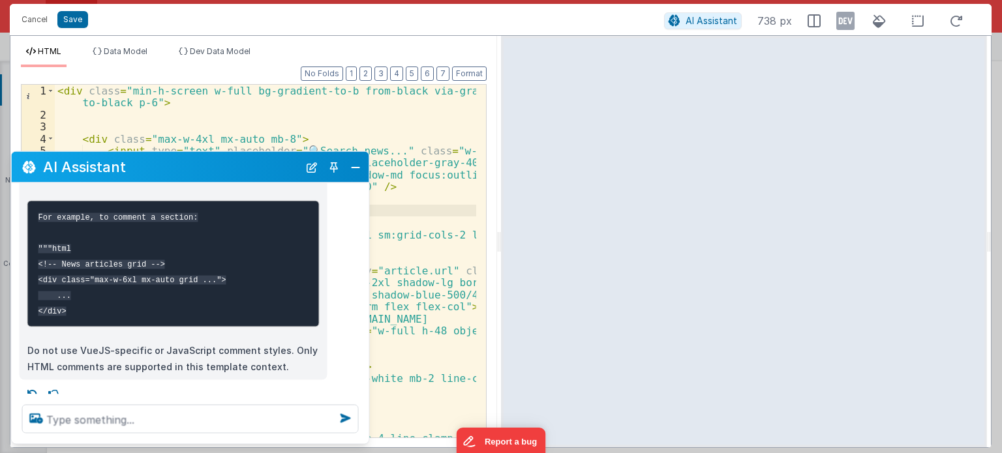  What do you see at coordinates (365, 74) in the screenshot?
I see `button: 2` at bounding box center [365, 74].